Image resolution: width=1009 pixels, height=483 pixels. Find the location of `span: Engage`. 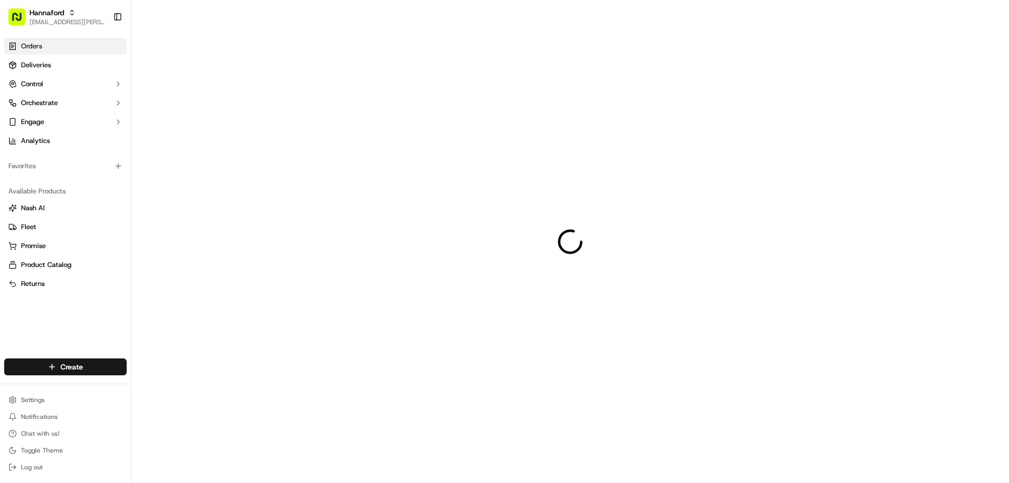

span: Engage is located at coordinates (33, 122).